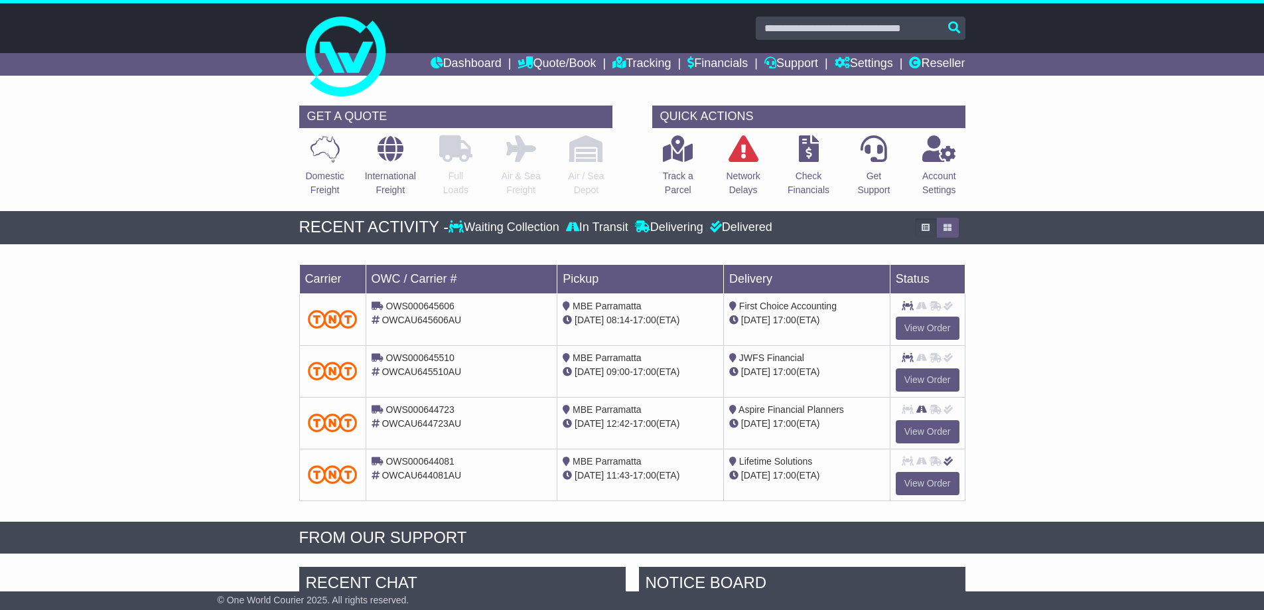 This screenshot has height=610, width=1264. What do you see at coordinates (632, 537) in the screenshot?
I see `div: FROM OUR SUPPORT` at bounding box center [632, 537].